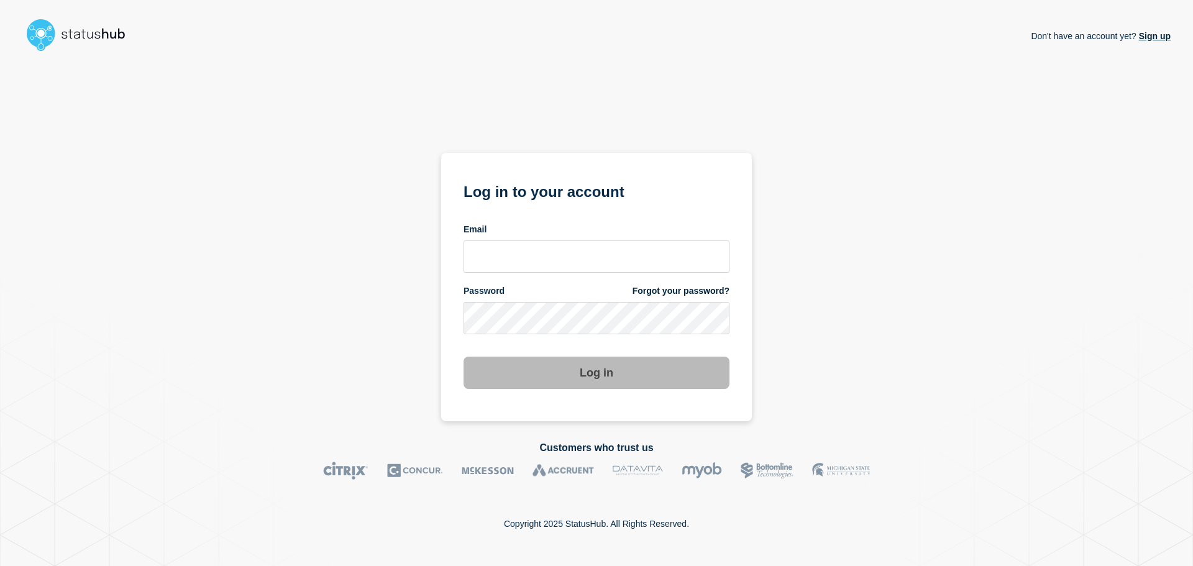  What do you see at coordinates (345, 470) in the screenshot?
I see `img: Citrix logo` at bounding box center [345, 470].